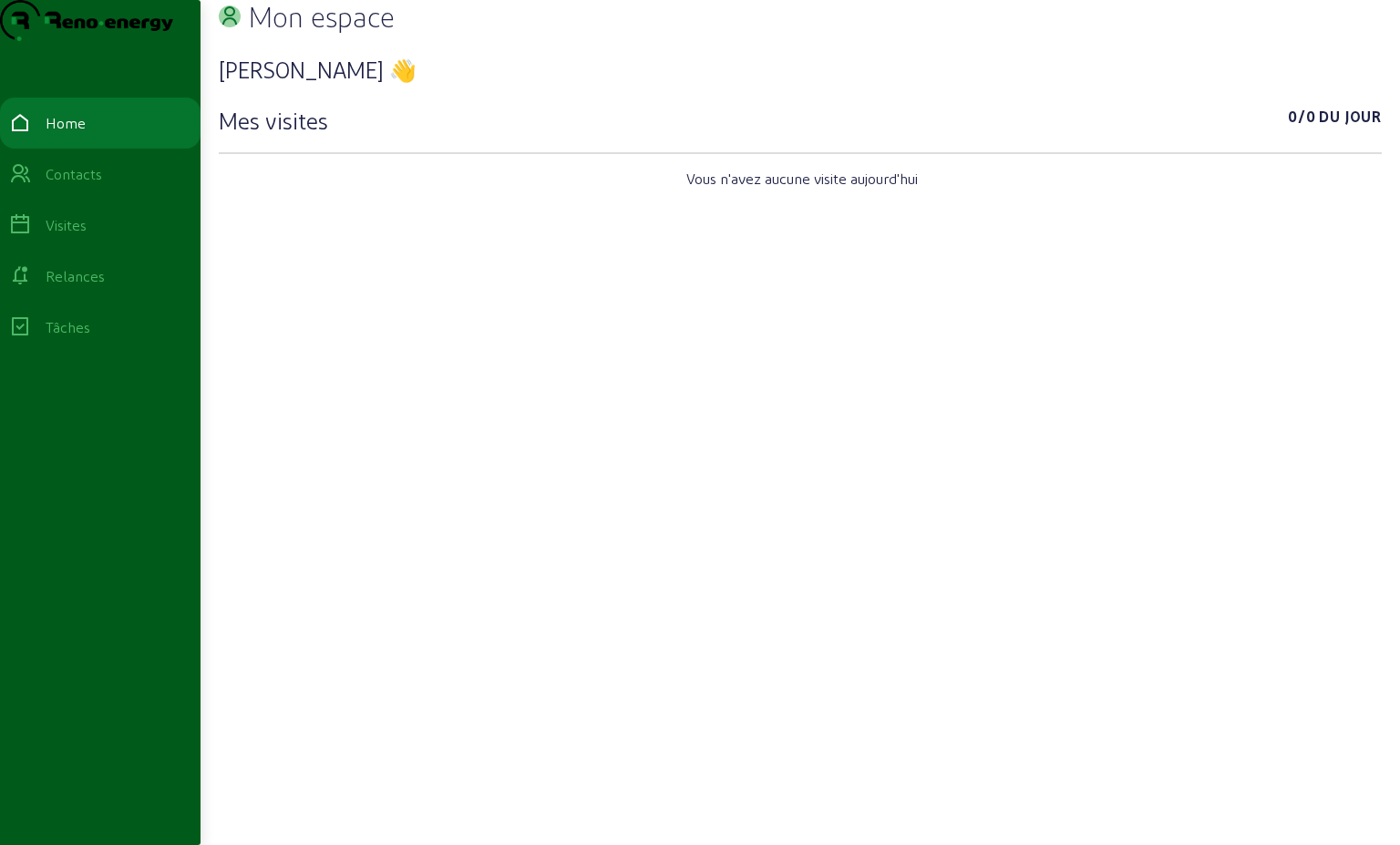  Describe the element at coordinates (802, 179) in the screenshot. I see `span: Vous n'avez aucune visite aujourd'hui` at that location.